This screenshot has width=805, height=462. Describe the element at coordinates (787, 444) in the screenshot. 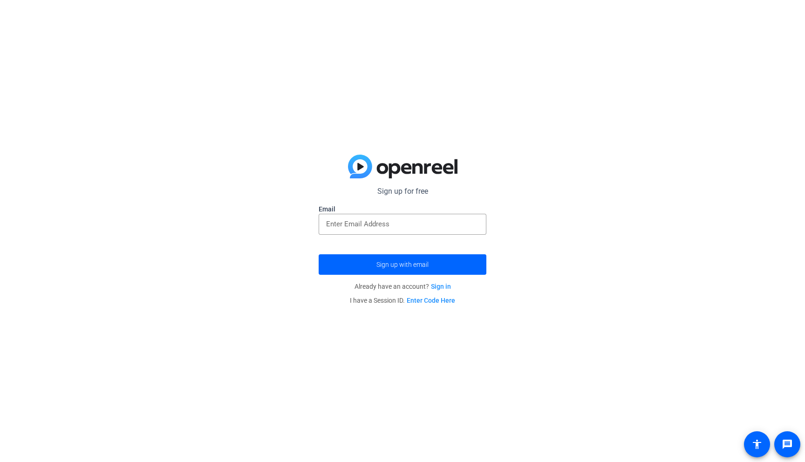

I see `mat-icon: message` at that location.